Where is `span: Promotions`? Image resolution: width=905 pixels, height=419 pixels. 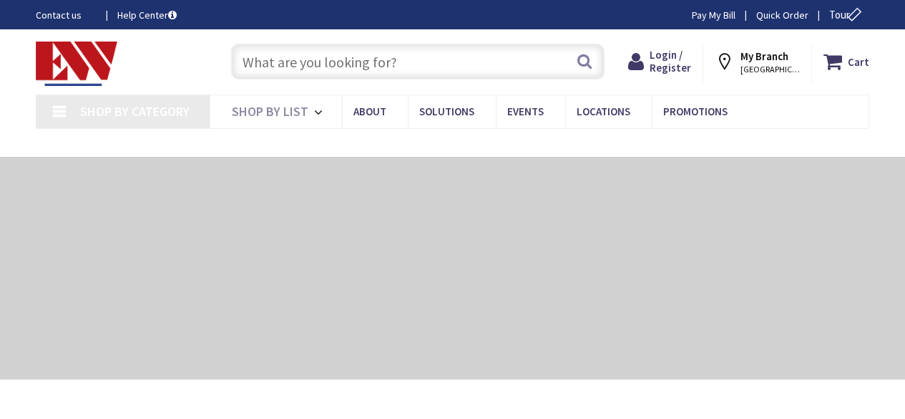
span: Promotions is located at coordinates (695, 111).